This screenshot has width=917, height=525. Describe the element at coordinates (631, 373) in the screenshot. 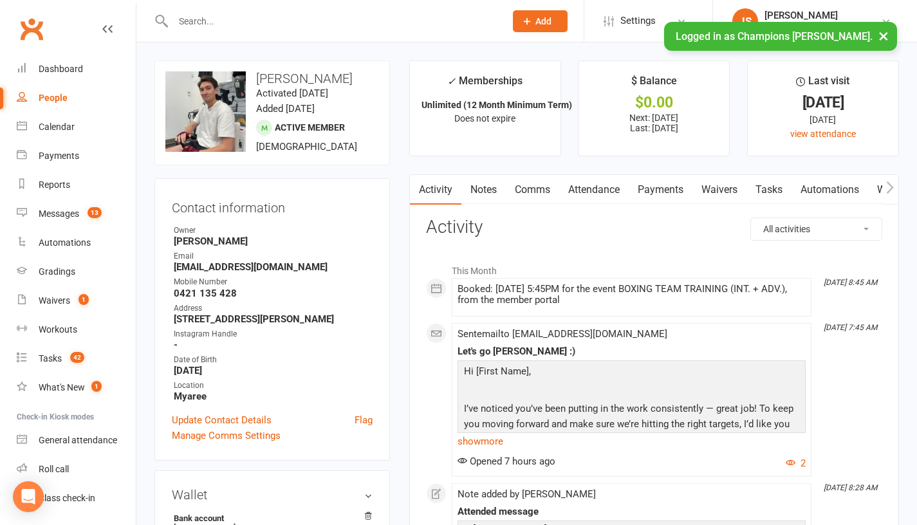

I see `p: Hi [First Name],` at that location.